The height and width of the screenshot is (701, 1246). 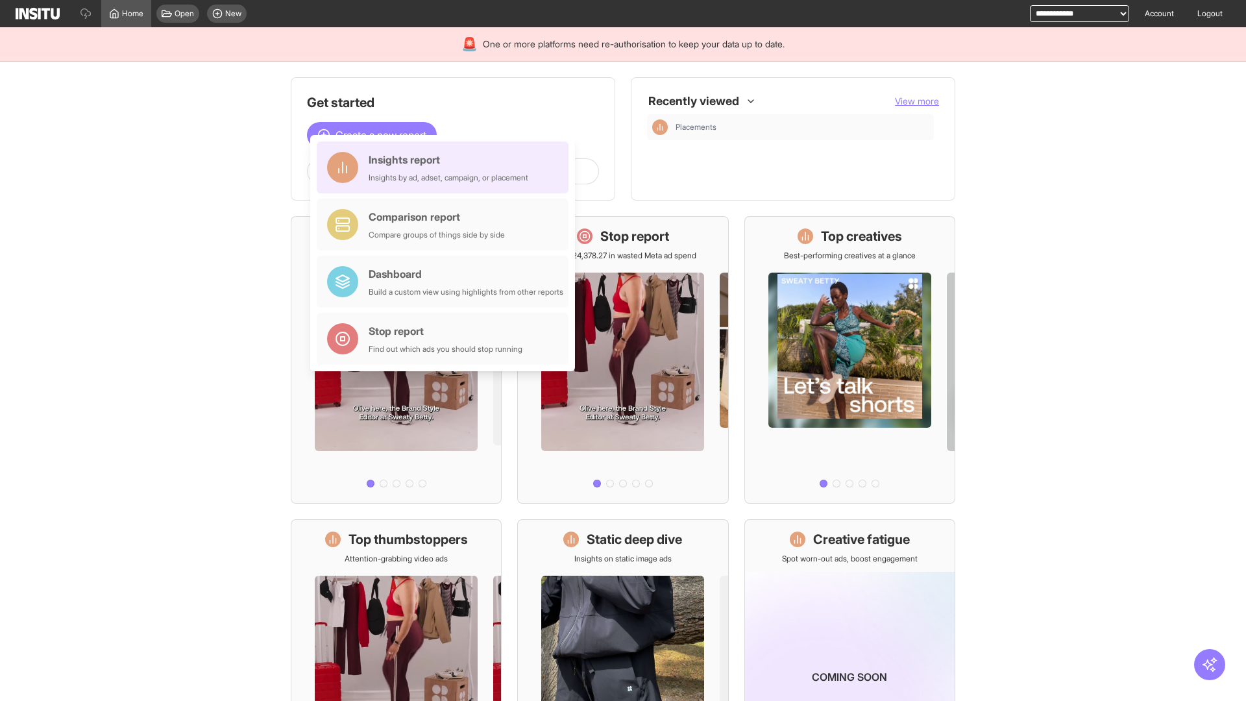 What do you see at coordinates (396, 559) in the screenshot?
I see `p: Attention-grabbing video ads` at bounding box center [396, 559].